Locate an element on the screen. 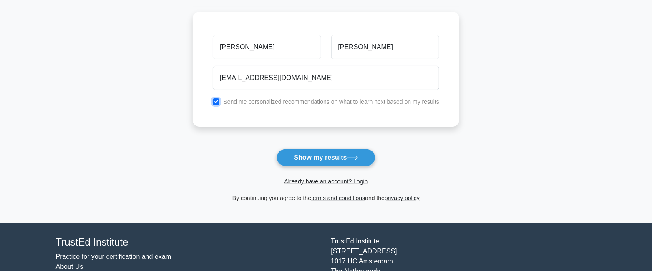 Image resolution: width=652 pixels, height=271 pixels. h4: TrustEd Institute is located at coordinates (188, 242).